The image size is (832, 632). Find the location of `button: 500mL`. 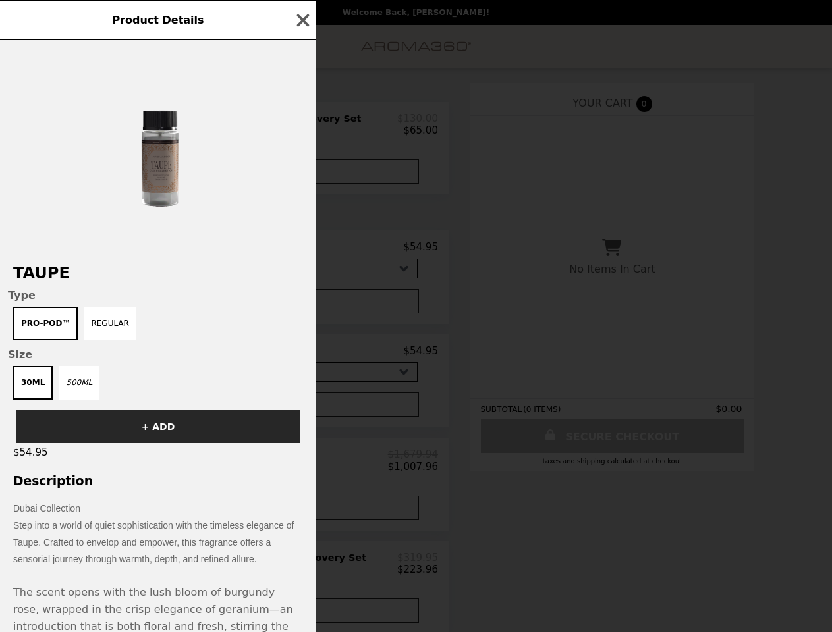

button: 500mL is located at coordinates (79, 383).